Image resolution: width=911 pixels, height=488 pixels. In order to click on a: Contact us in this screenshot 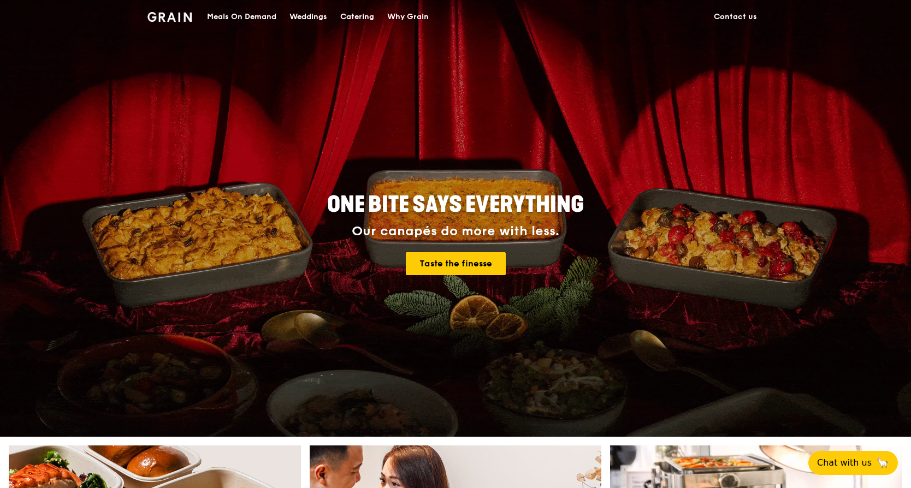, I will do `click(735, 17)`.